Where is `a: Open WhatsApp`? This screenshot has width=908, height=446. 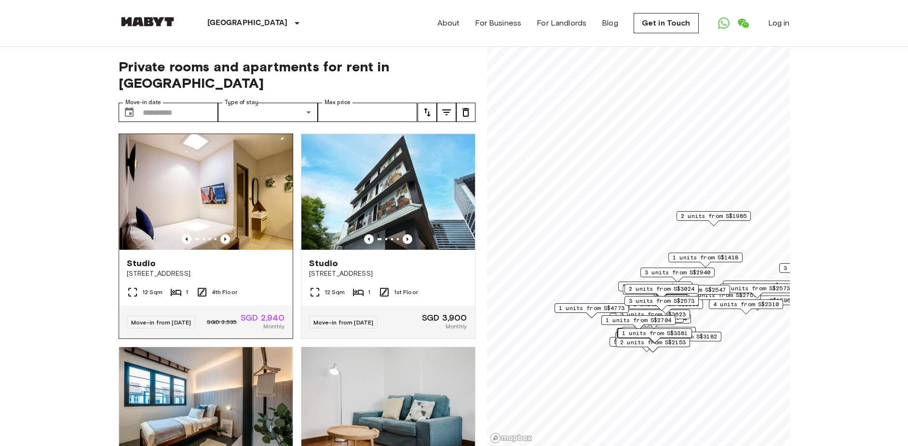 a: Open WhatsApp is located at coordinates (724, 23).